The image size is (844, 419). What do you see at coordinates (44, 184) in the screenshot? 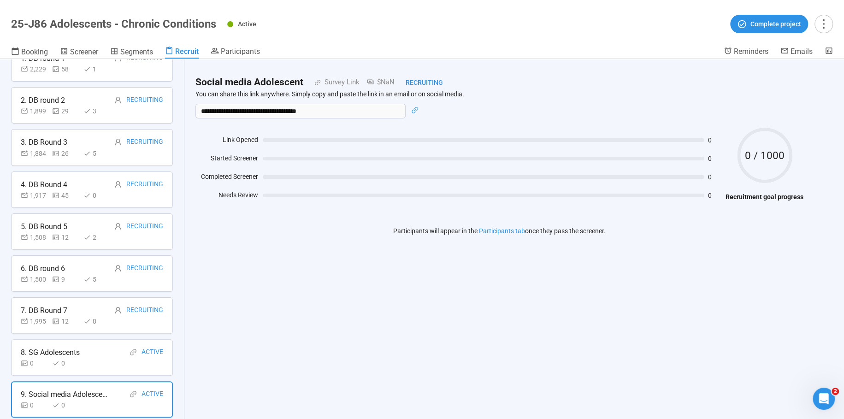
I see `div: 4. DB Round 4` at bounding box center [44, 184].